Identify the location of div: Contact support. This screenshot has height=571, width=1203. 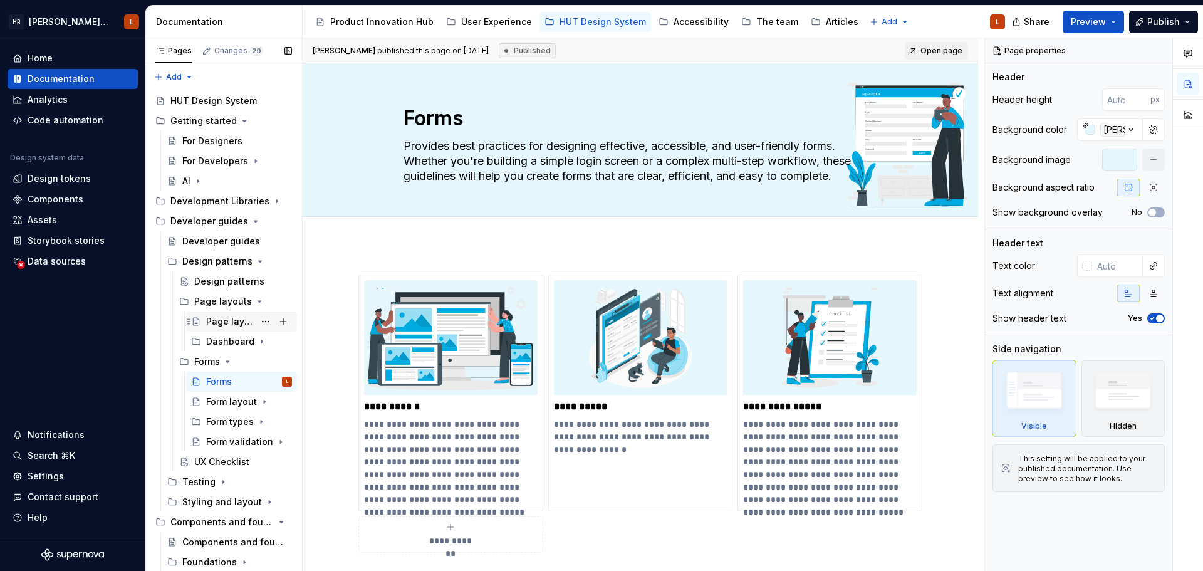
(63, 497).